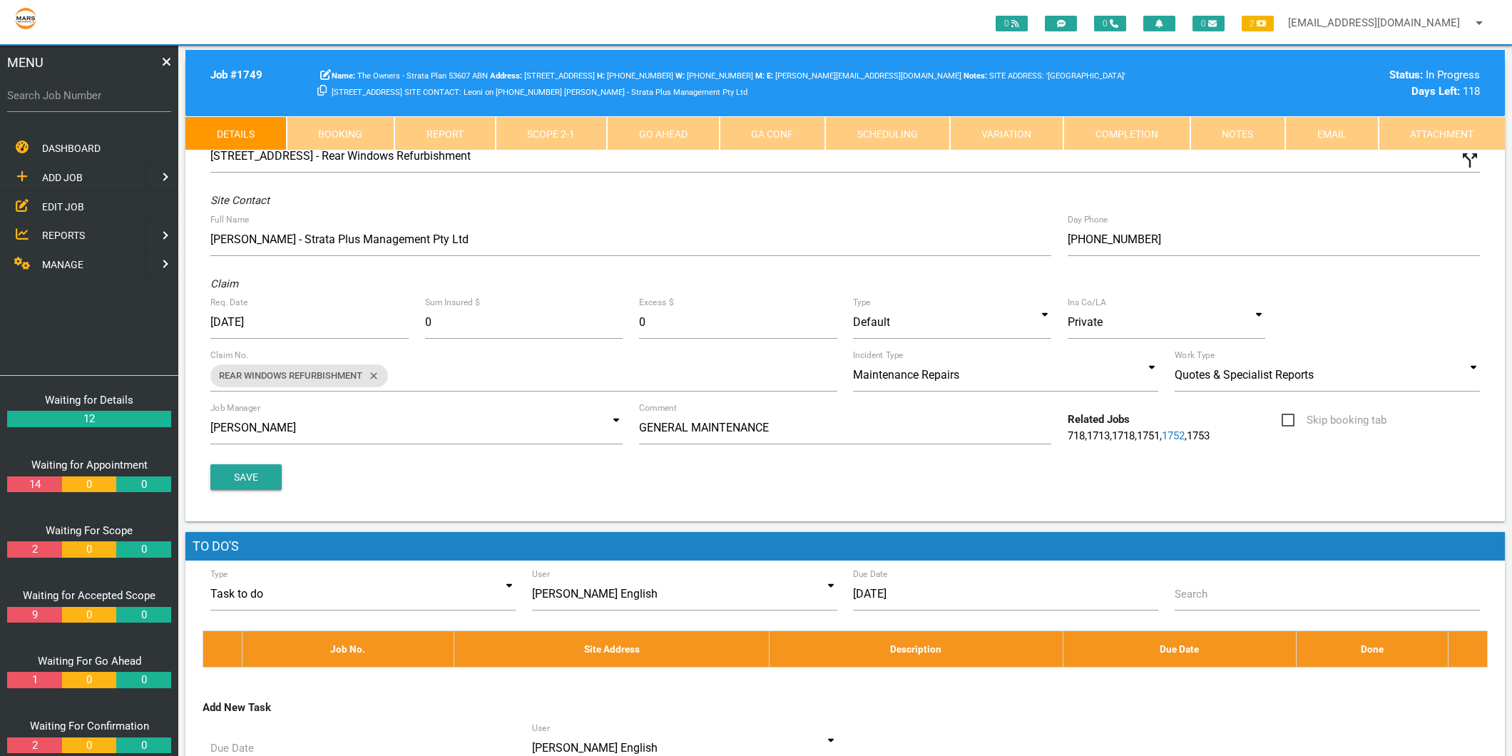 This screenshot has height=756, width=1512. What do you see at coordinates (63, 235) in the screenshot?
I see `span: REPORTS` at bounding box center [63, 235].